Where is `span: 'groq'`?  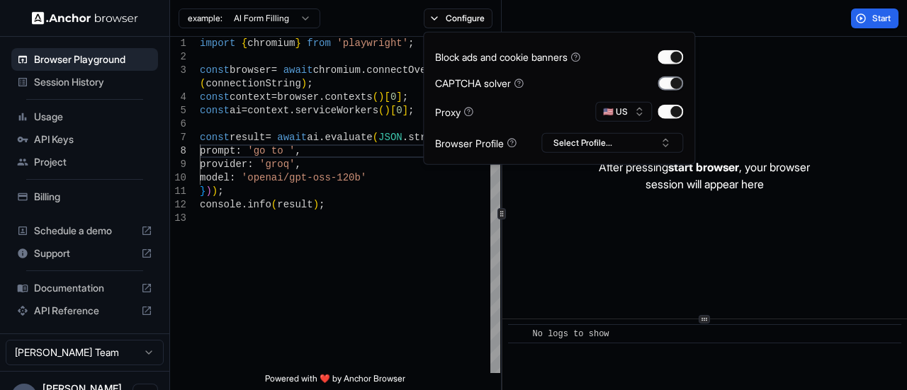 span: 'groq' is located at coordinates (277, 164).